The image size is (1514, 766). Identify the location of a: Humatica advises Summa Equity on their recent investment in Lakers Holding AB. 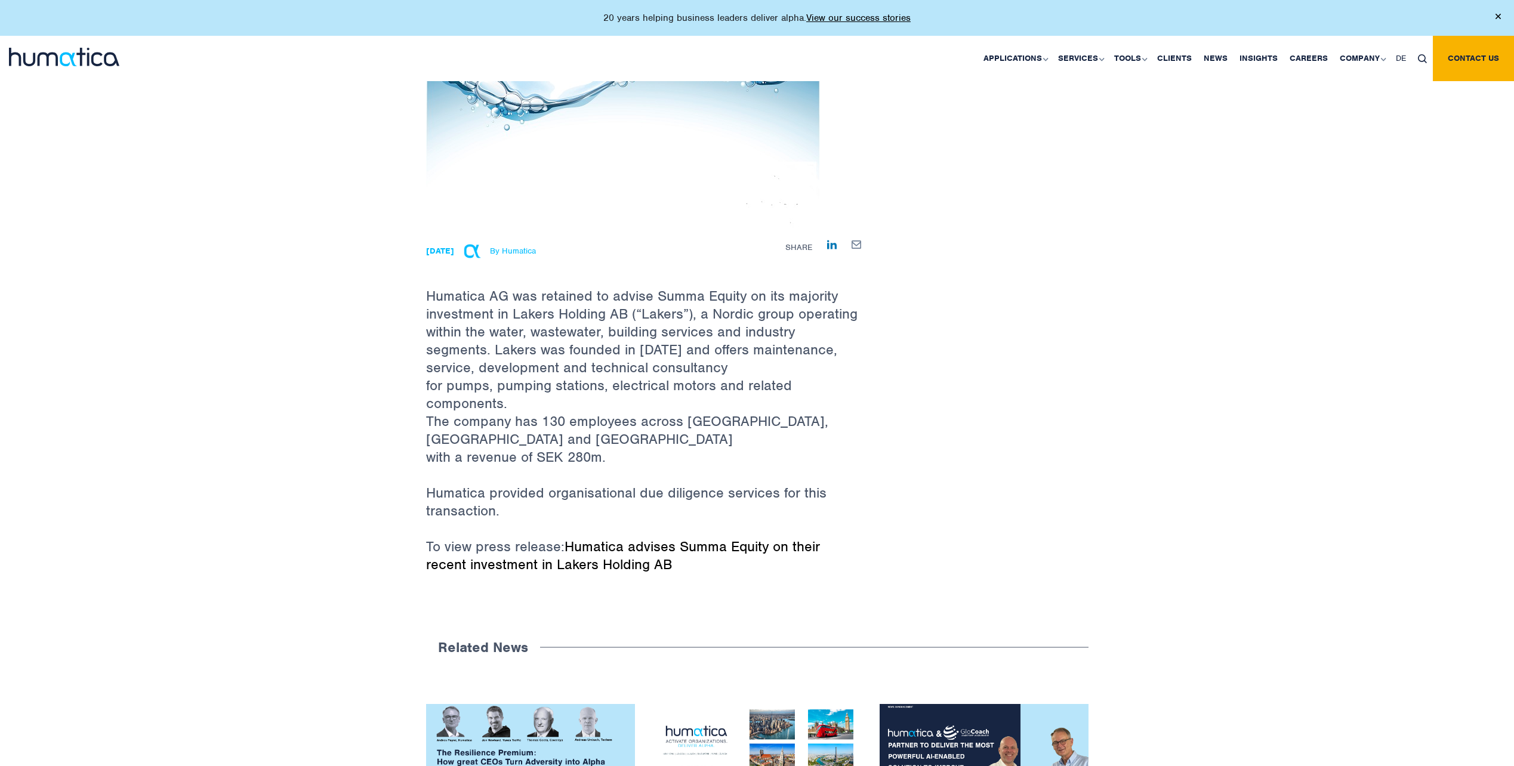
(623, 555).